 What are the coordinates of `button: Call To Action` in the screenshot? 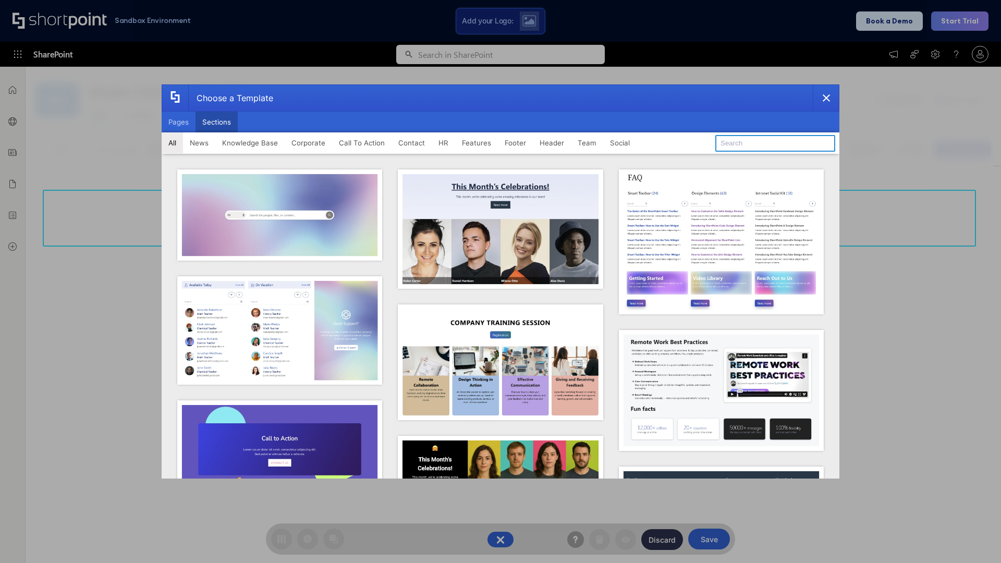 It's located at (362, 143).